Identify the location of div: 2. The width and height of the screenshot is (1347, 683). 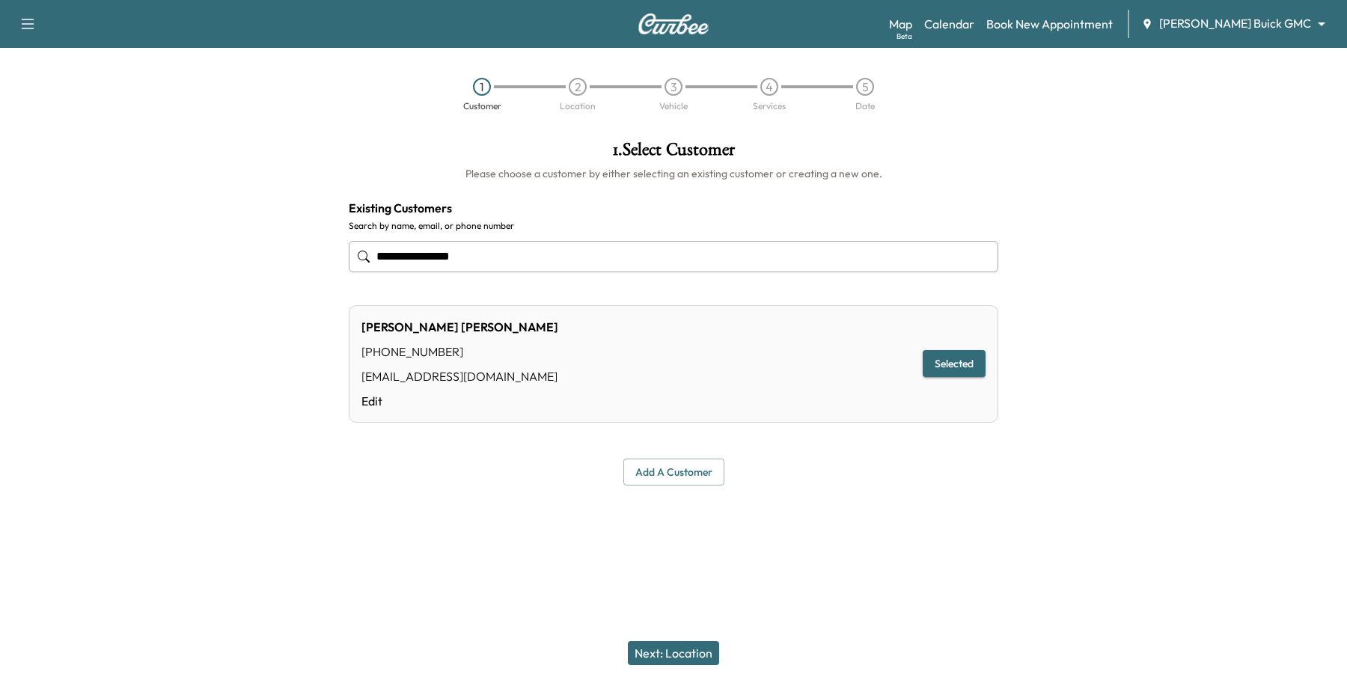
(578, 87).